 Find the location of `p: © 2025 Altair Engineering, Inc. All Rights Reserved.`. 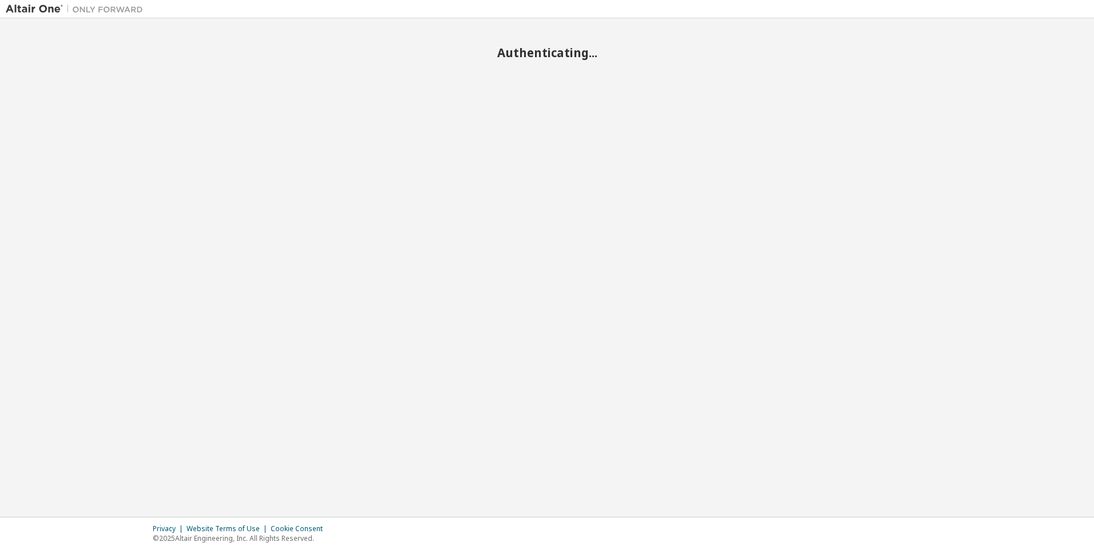

p: © 2025 Altair Engineering, Inc. All Rights Reserved. is located at coordinates (241, 538).